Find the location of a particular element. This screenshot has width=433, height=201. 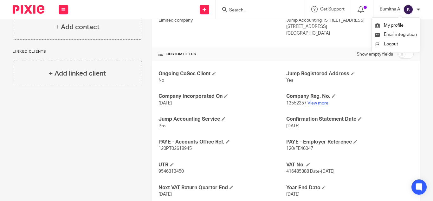

a: View more is located at coordinates (318, 103).